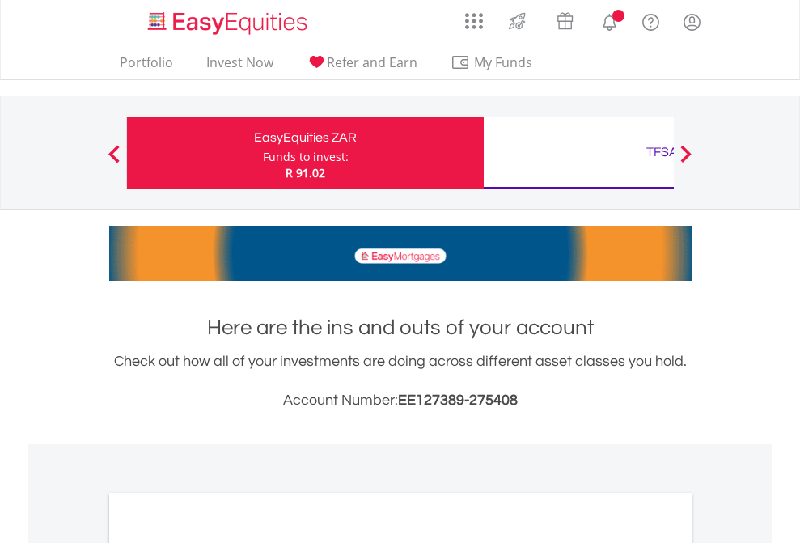 Image resolution: width=800 pixels, height=543 pixels. What do you see at coordinates (400, 253) in the screenshot?
I see `img: EasyMortage Promotion Banner` at bounding box center [400, 253].